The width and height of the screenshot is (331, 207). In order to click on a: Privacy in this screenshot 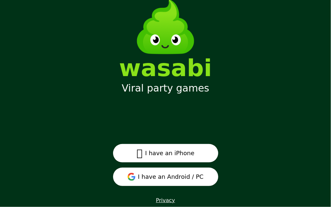, I will do `click(165, 200)`.